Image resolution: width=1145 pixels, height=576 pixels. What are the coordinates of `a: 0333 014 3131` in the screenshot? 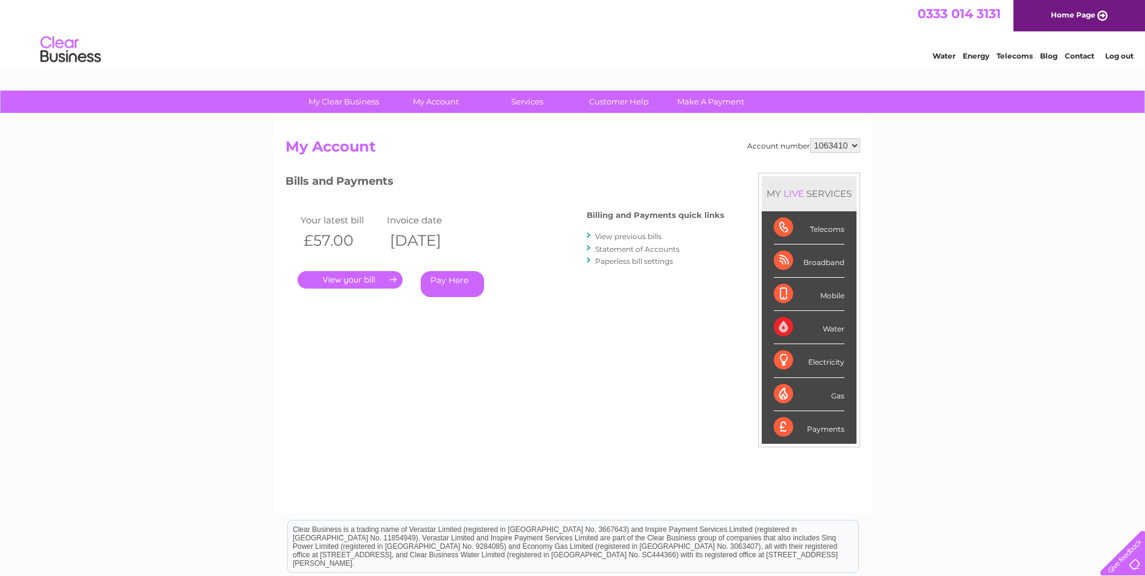 It's located at (959, 13).